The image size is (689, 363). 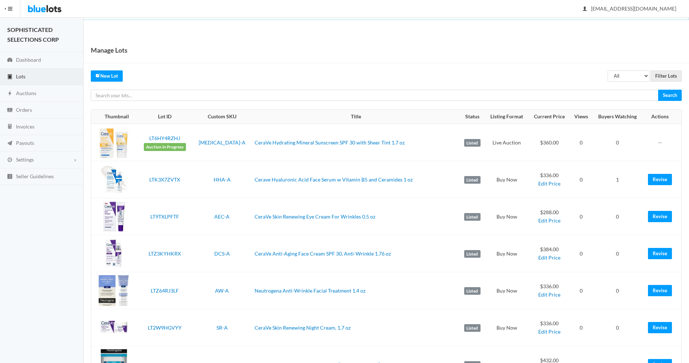 What do you see at coordinates (303, 328) in the screenshot?
I see `a: CeraVe Skin Renewing Night Cream, 1.7 oz` at bounding box center [303, 328].